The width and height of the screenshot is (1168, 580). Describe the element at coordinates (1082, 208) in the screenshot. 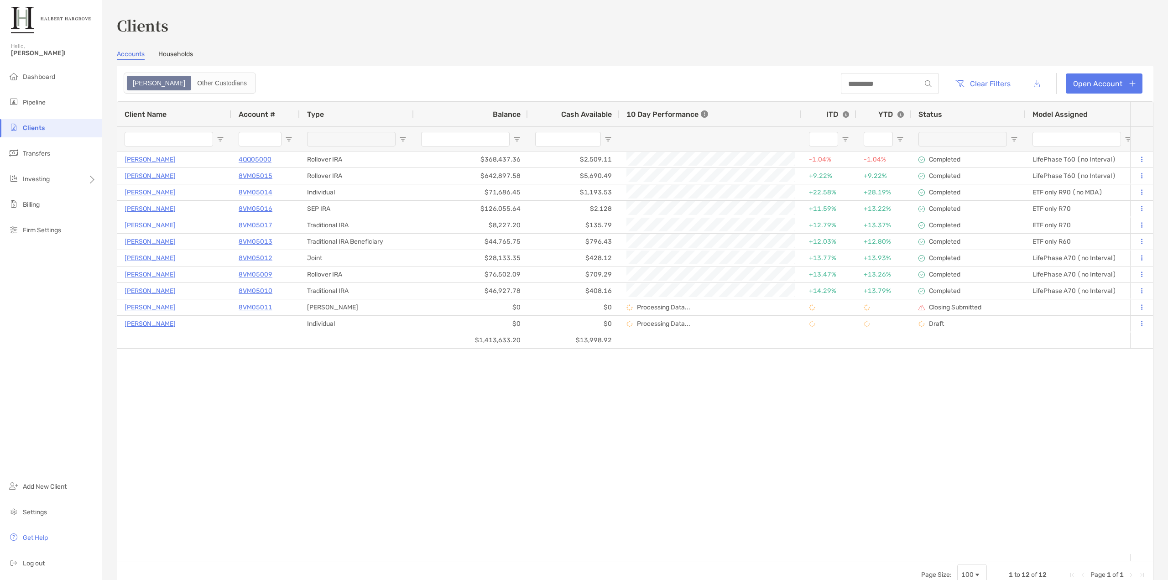

I see `div: ETF only R70` at that location.